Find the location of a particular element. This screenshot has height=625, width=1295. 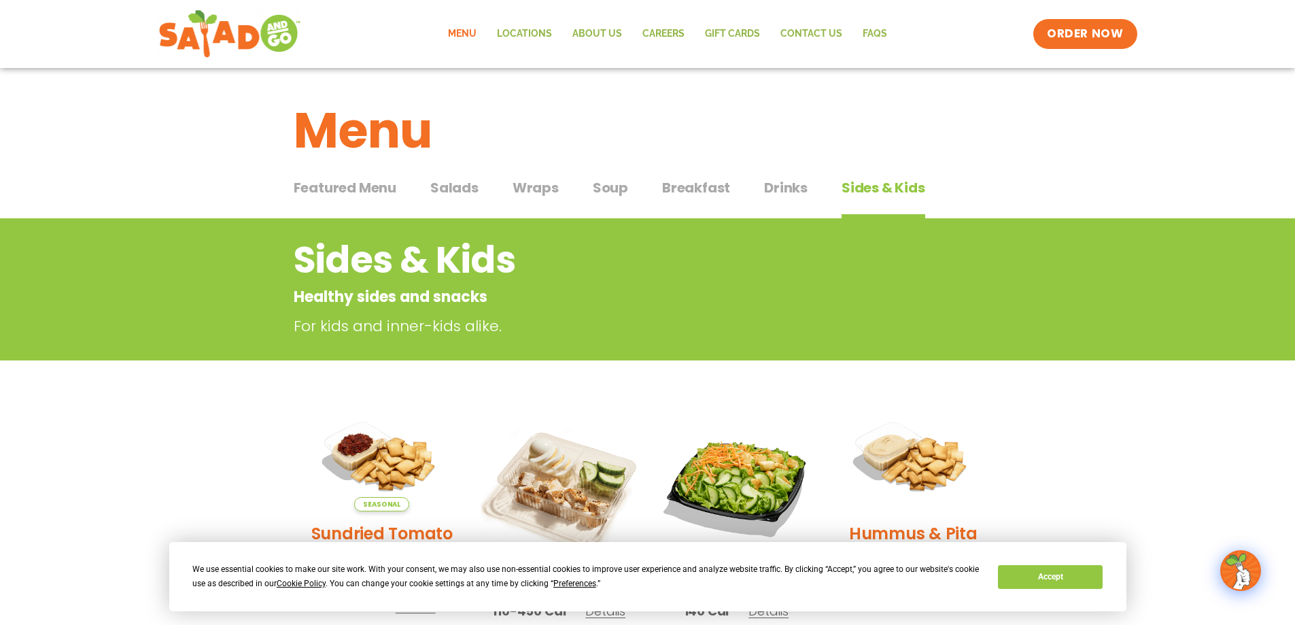

p: For kids and inner-kids alike. is located at coordinates (596, 326).